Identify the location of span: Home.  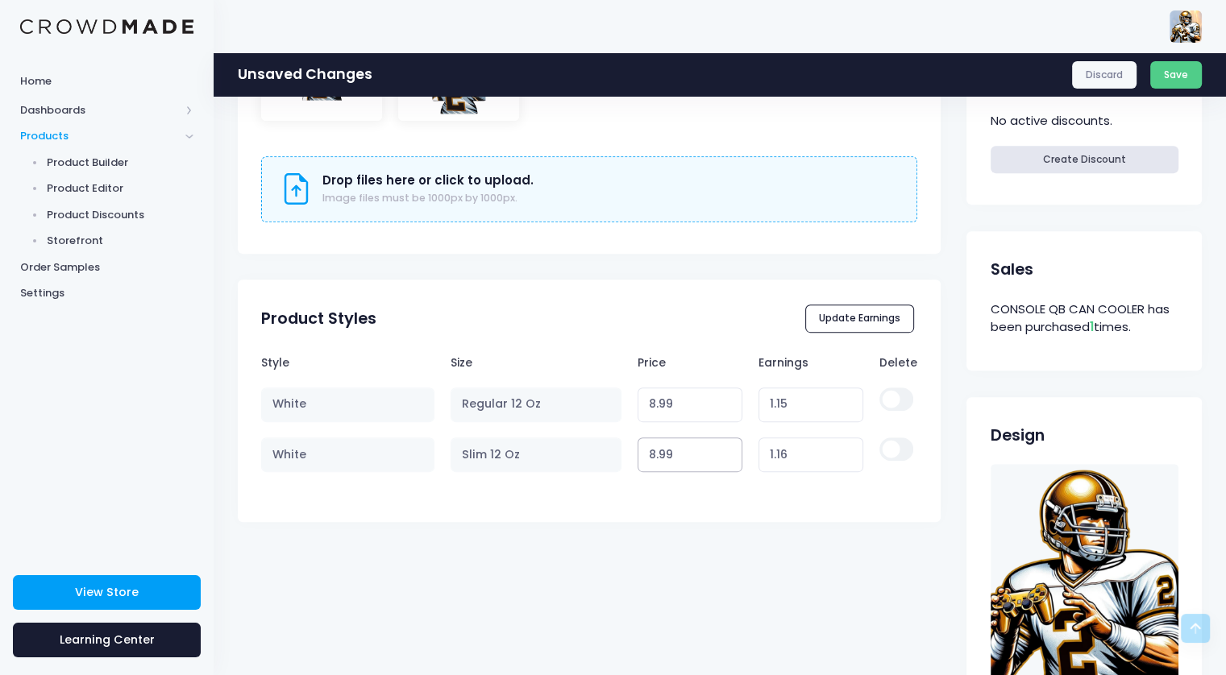
(106, 81).